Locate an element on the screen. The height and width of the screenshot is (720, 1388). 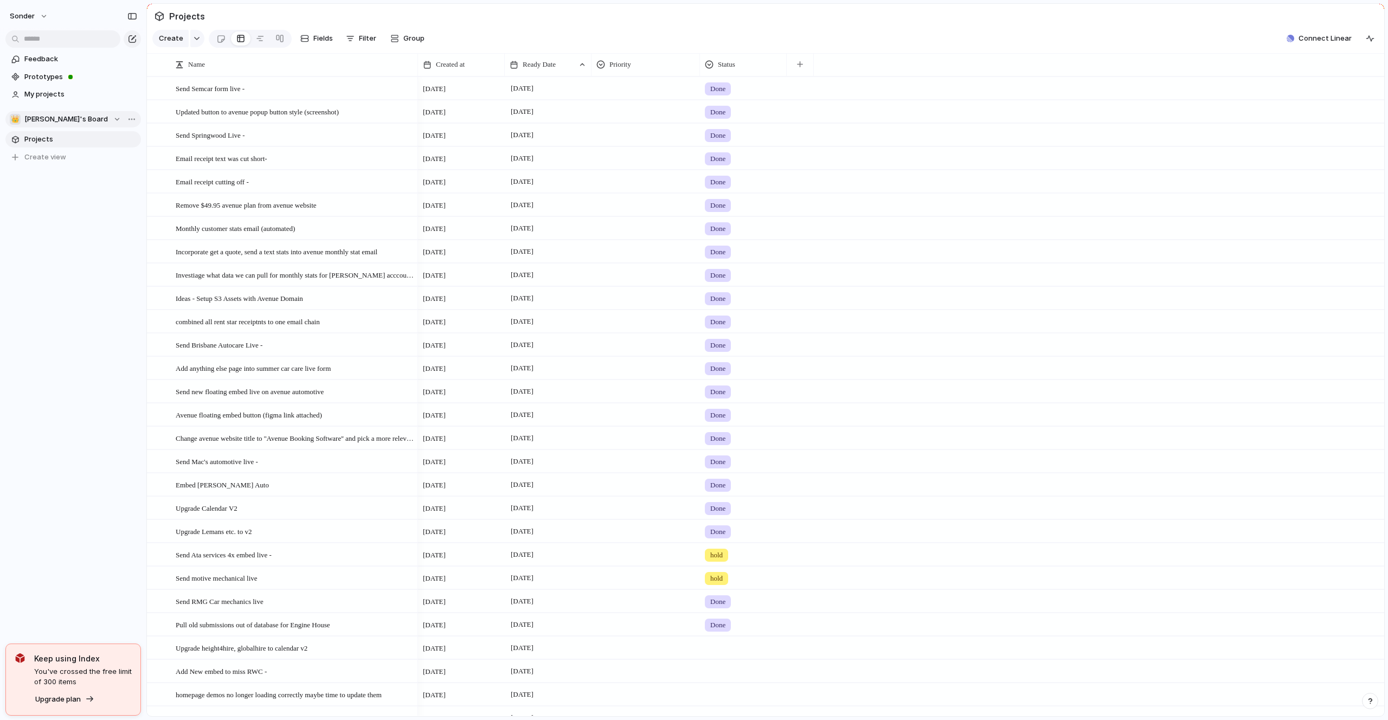
span: Ideas - Setup S3 Assets with Avenue Domain is located at coordinates (239, 298).